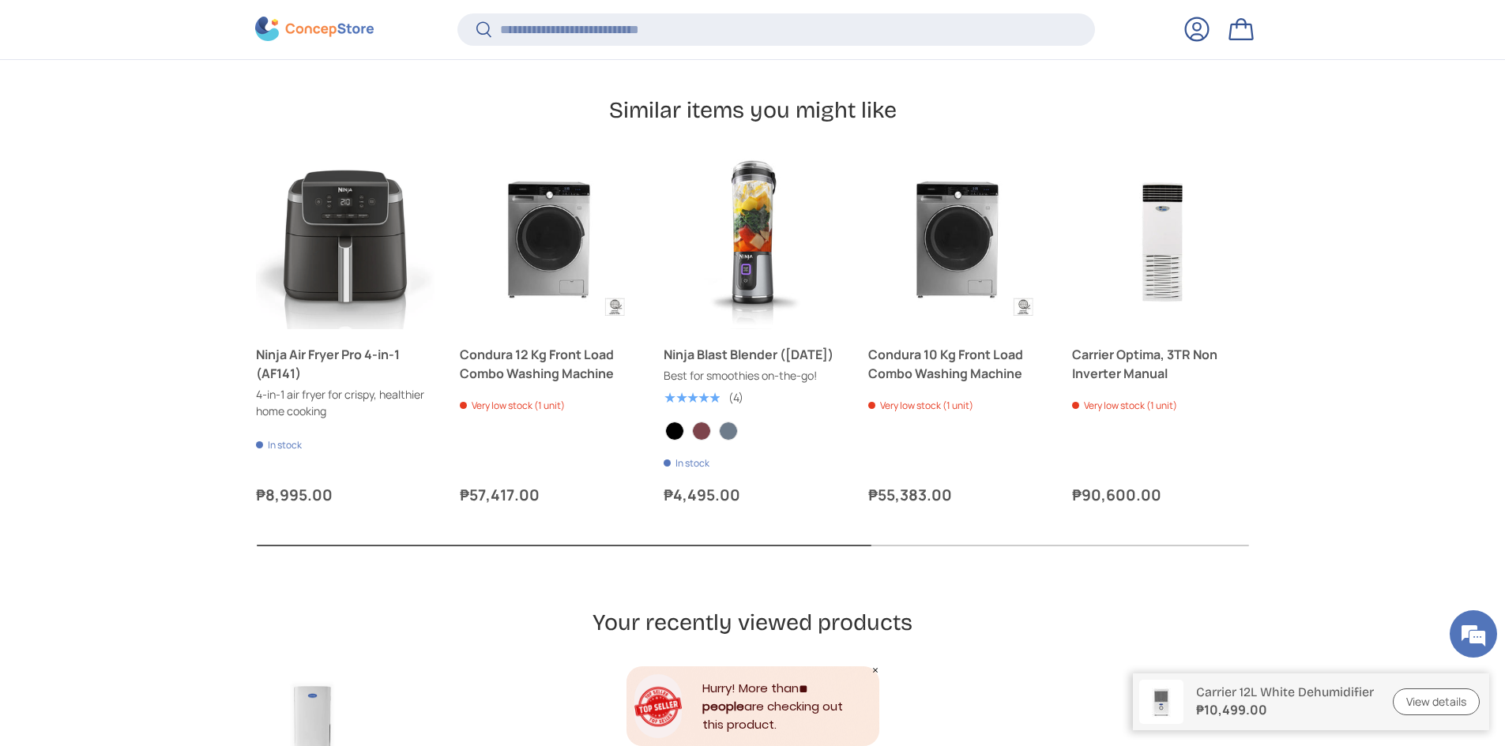  Describe the element at coordinates (753, 622) in the screenshot. I see `h2: Your recently viewed products` at that location.